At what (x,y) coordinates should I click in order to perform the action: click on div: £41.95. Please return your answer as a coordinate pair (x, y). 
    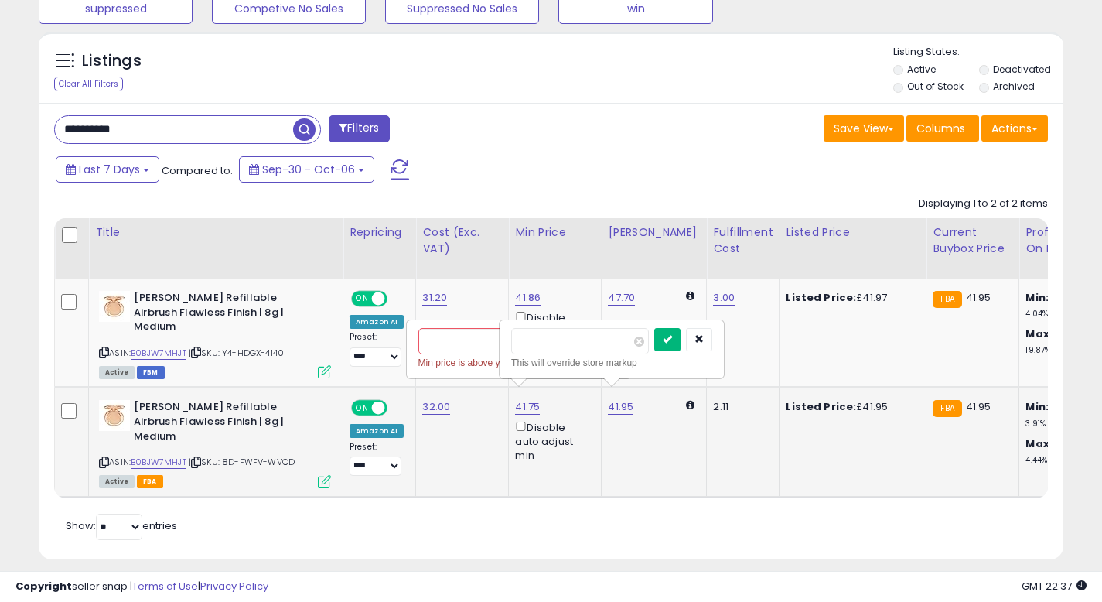
    Looking at the image, I should click on (850, 407).